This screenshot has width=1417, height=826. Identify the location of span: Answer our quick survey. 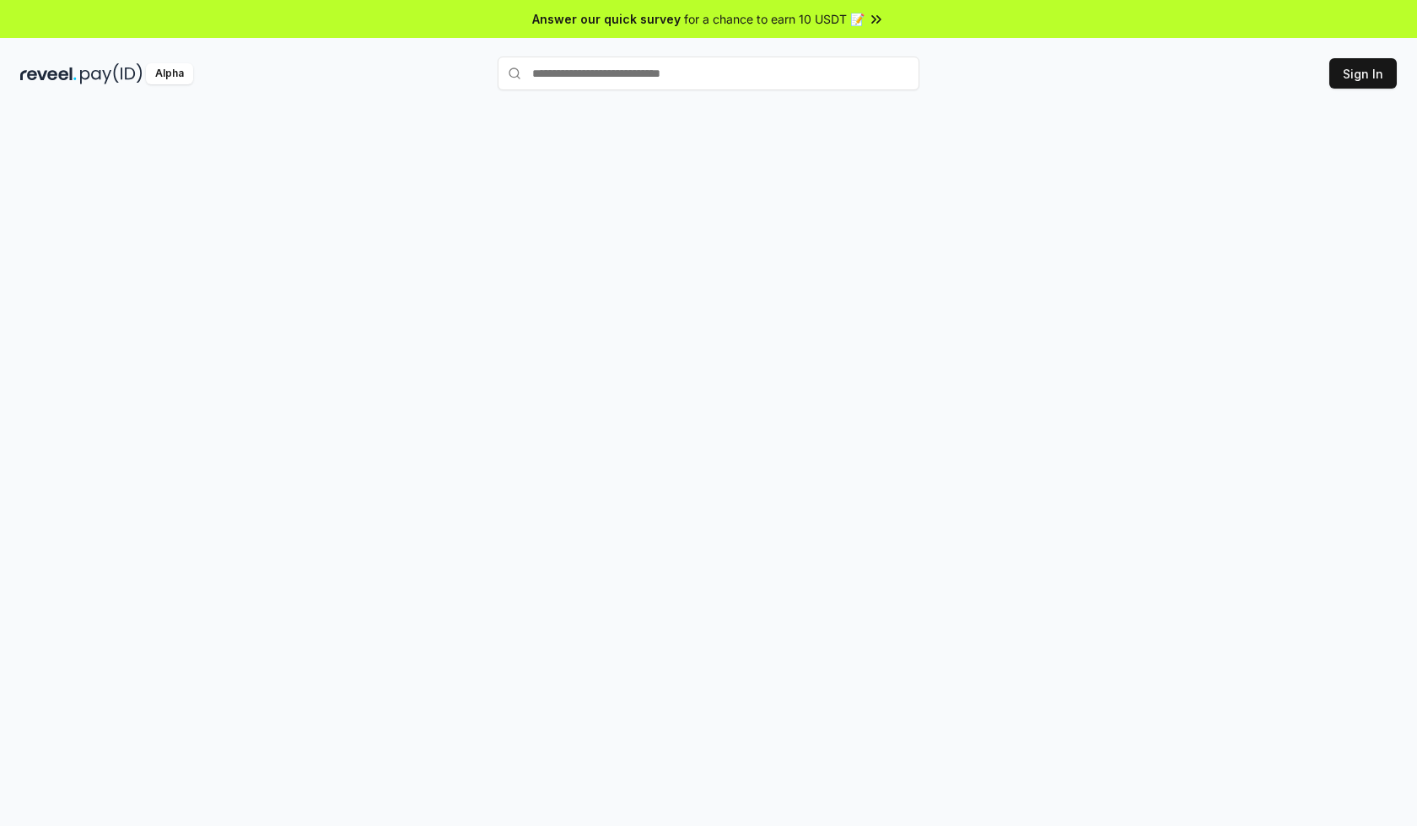
(607, 19).